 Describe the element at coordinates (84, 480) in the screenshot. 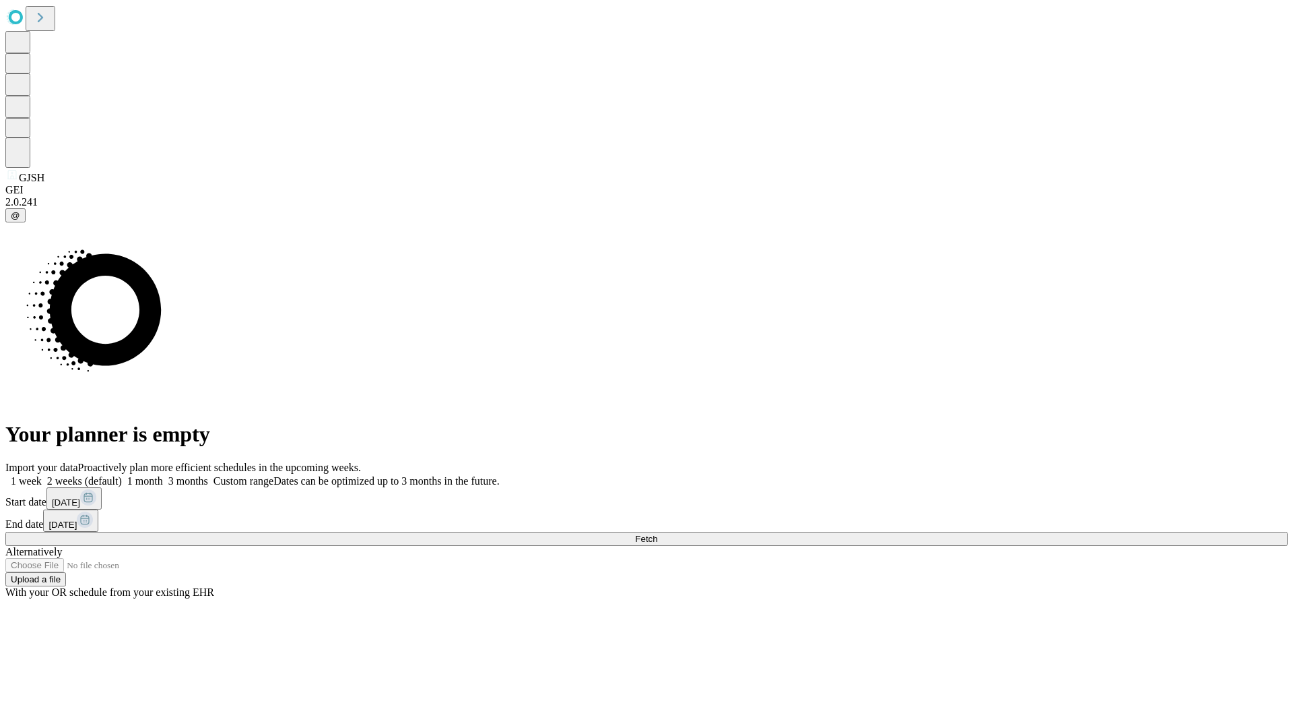

I see `span: 2 weeks (default)` at that location.